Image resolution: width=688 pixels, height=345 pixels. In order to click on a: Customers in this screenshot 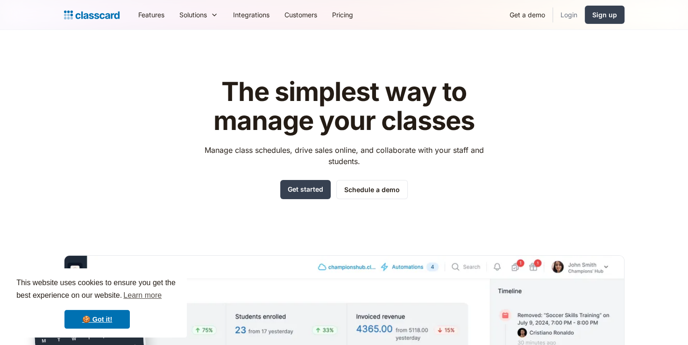, I will do `click(301, 14)`.